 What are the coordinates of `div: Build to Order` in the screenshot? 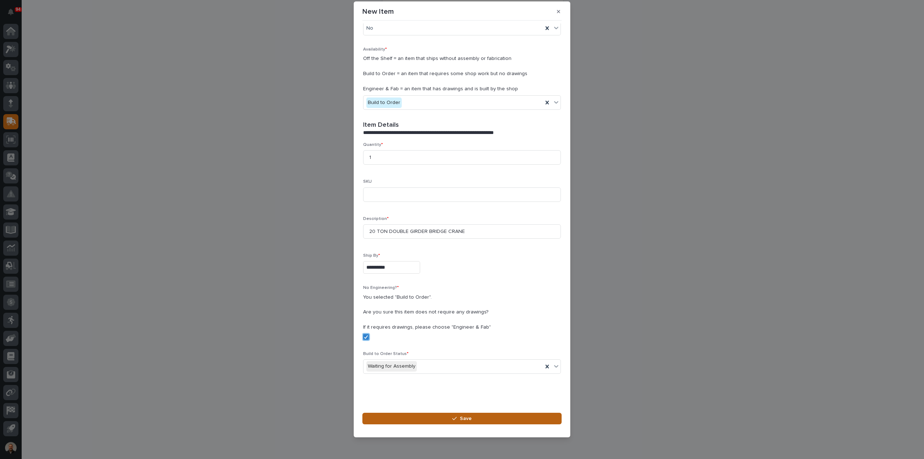 It's located at (384, 102).